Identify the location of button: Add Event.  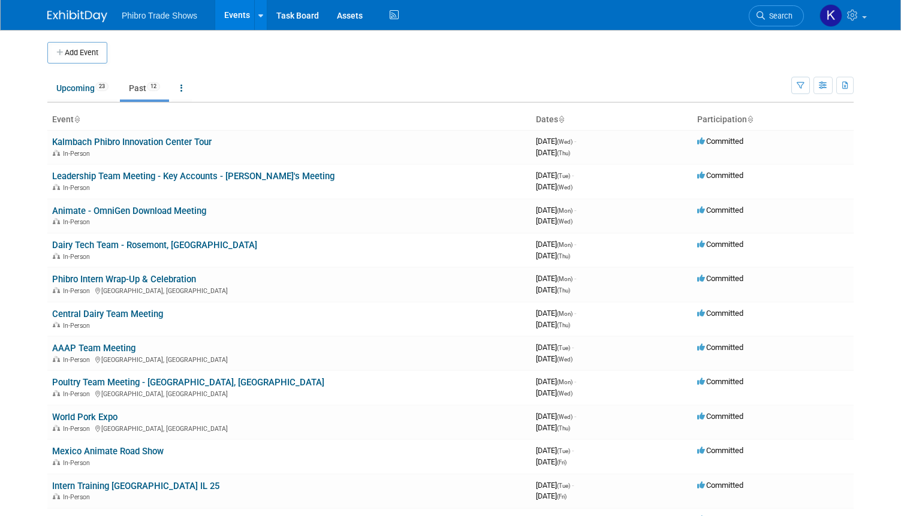
(77, 53).